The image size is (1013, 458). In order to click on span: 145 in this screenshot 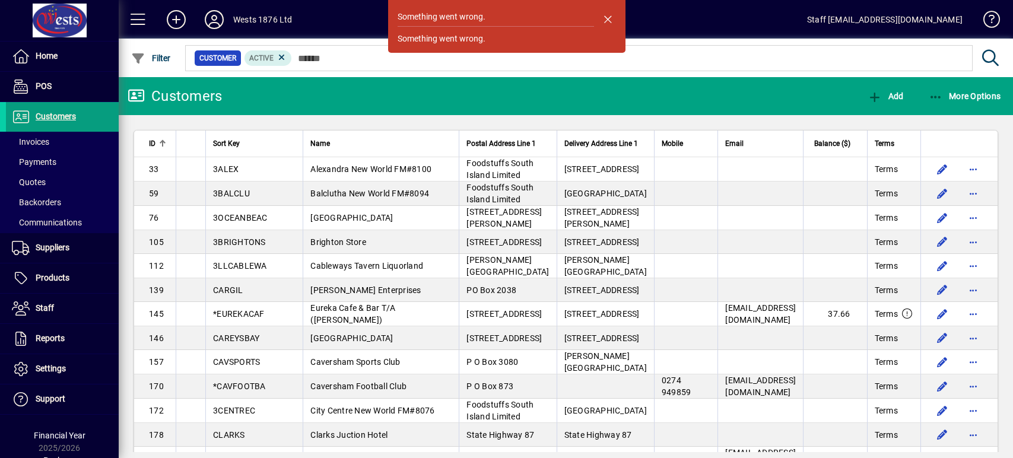, I will do `click(156, 314)`.